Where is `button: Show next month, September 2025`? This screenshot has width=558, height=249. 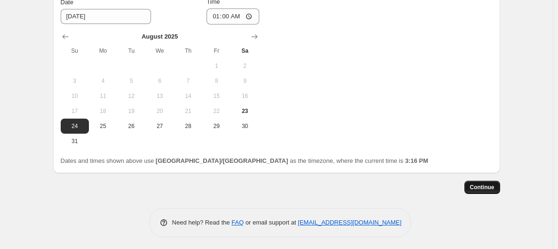 button: Show next month, September 2025 is located at coordinates (255, 37).